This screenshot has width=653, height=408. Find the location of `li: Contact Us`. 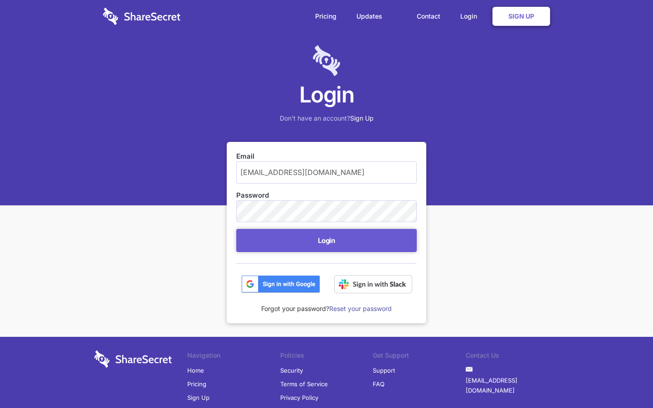

li: Contact Us is located at coordinates (512, 357).